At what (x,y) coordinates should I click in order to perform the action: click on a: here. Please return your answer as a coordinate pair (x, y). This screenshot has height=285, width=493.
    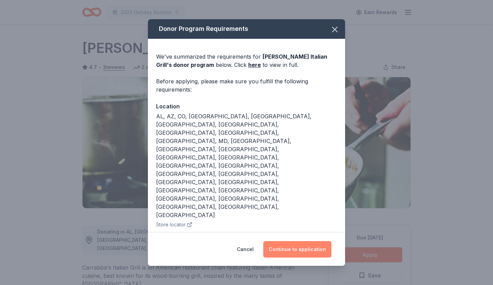
    Looking at the image, I should click on (255, 65).